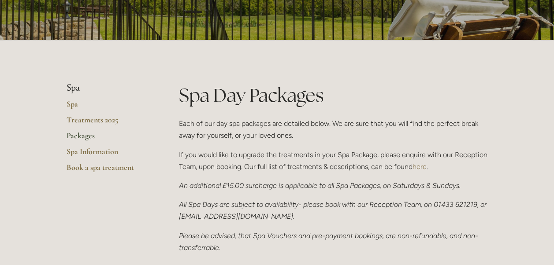 This screenshot has width=554, height=265. Describe the element at coordinates (108, 123) in the screenshot. I see `a: Treatments 2025` at that location.